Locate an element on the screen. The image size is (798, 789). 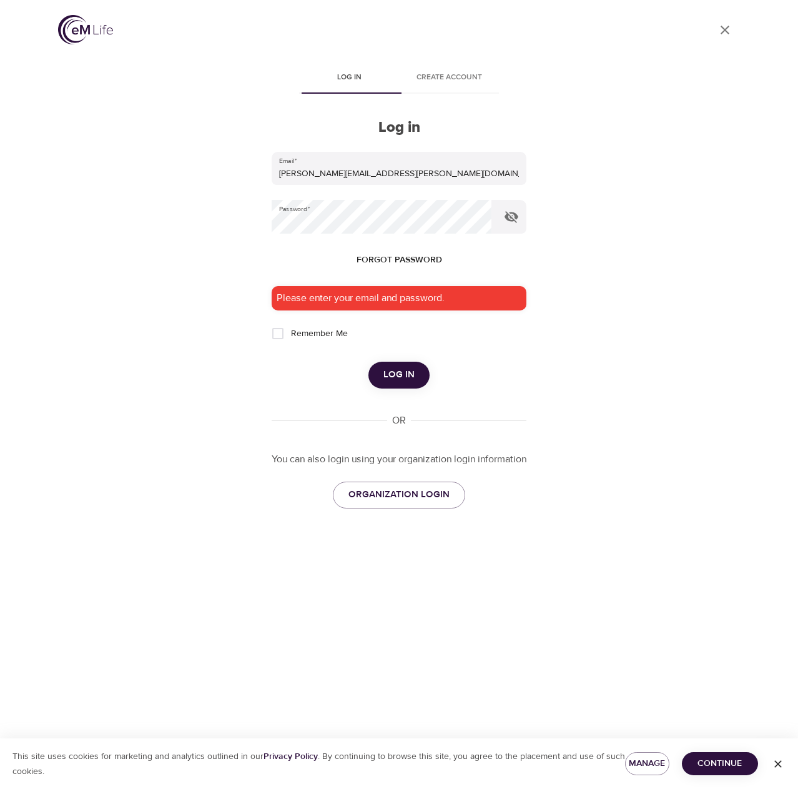
div: OR is located at coordinates (399, 420).